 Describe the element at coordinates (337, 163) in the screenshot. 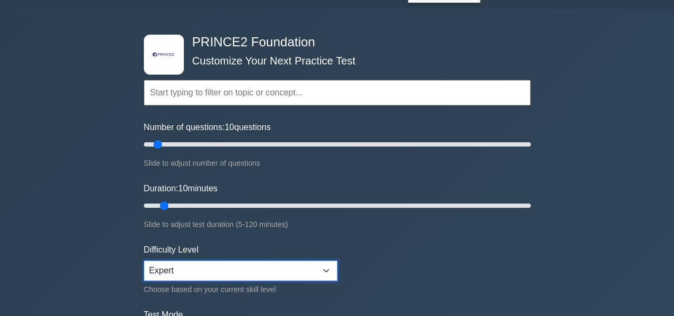

I see `div: Slide to adjust number of questions` at that location.